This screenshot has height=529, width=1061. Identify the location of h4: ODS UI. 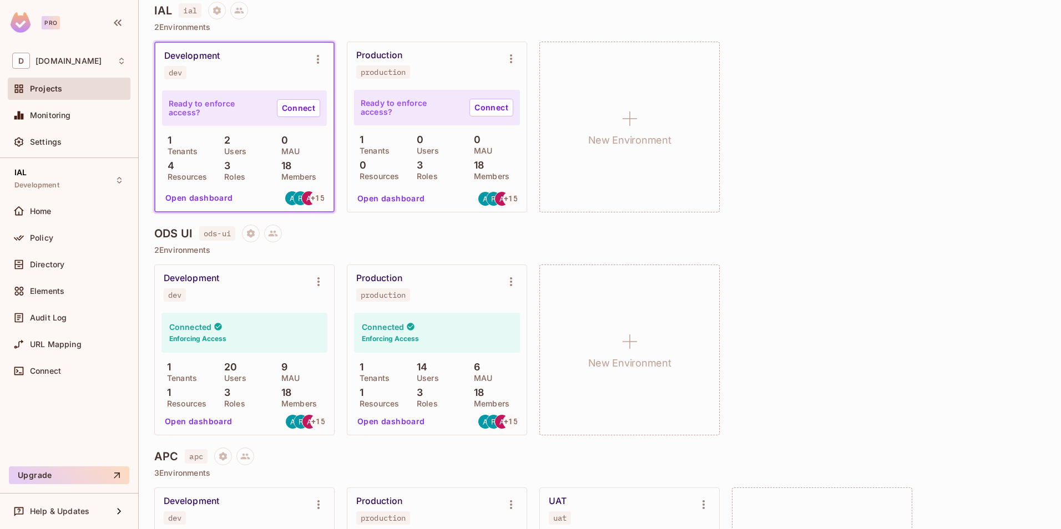
(173, 234).